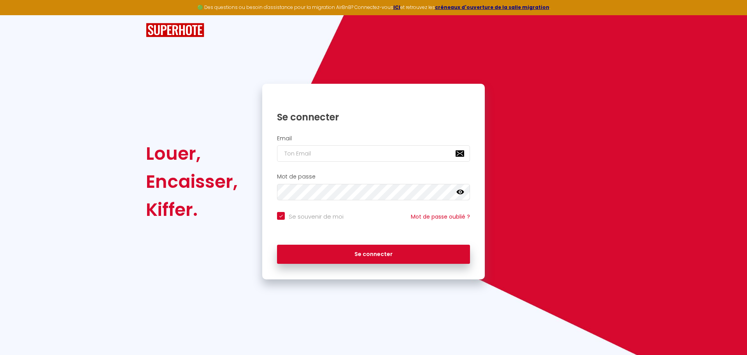 This screenshot has width=747, height=355. Describe the element at coordinates (192, 153) in the screenshot. I see `div: Louer,` at that location.